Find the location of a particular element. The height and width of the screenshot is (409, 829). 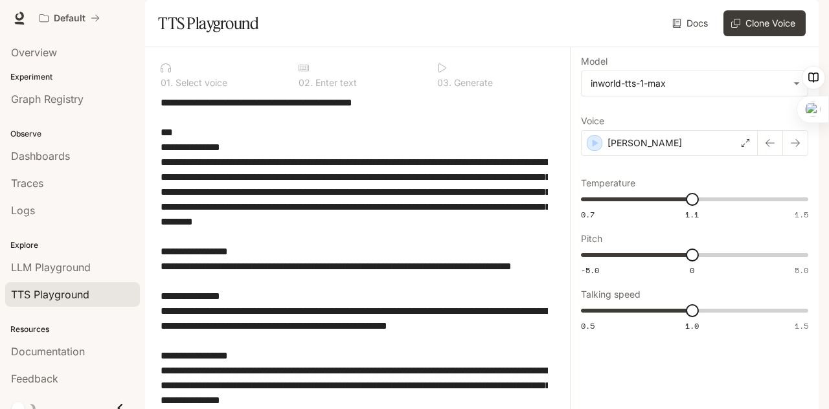

p: Talking speed is located at coordinates (611, 295).